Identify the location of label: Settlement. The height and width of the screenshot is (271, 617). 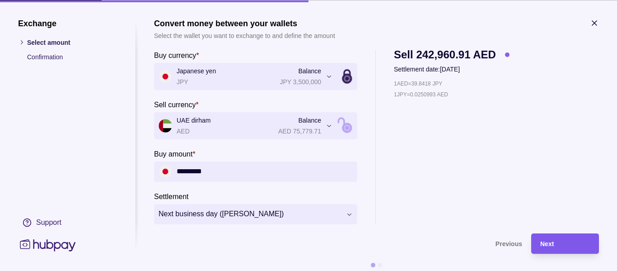
(171, 196).